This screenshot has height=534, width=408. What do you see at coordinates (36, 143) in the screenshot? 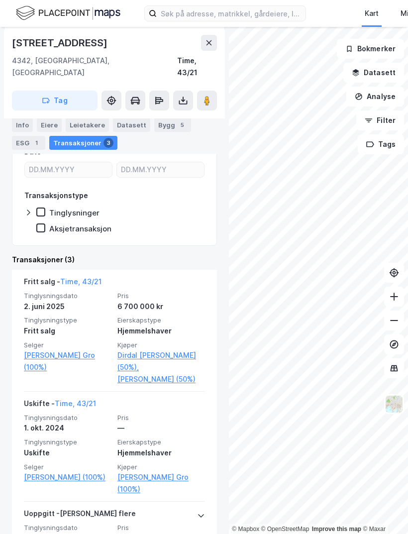
I see `div: 1` at bounding box center [36, 143].